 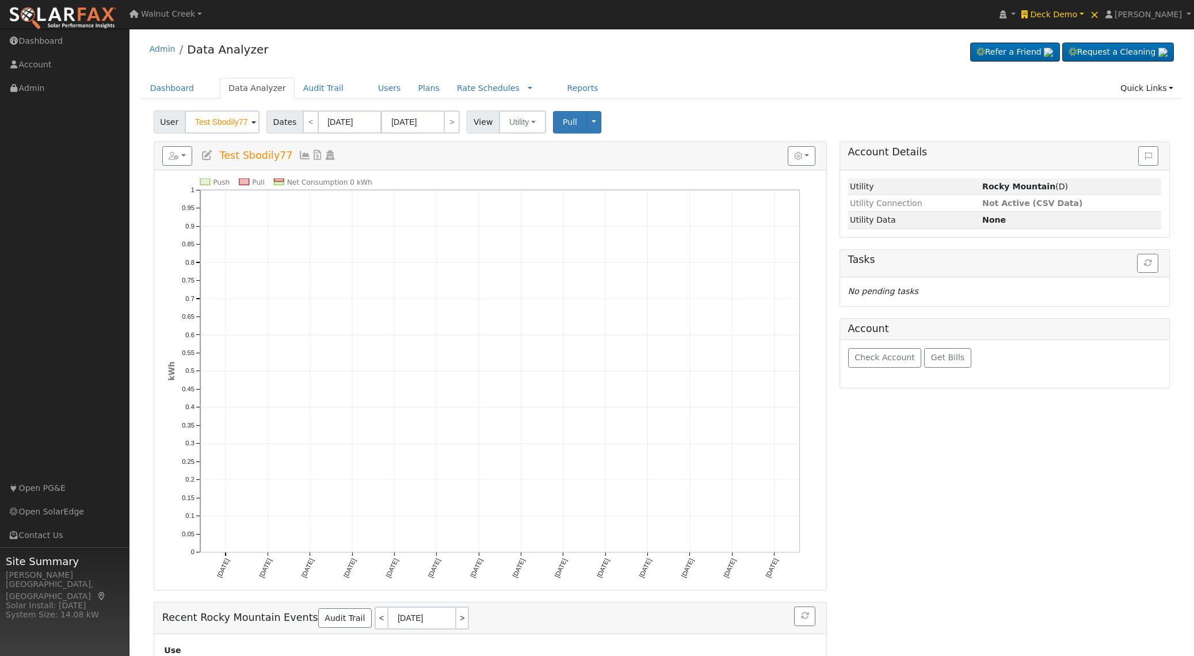 I want to click on div: System Size: 14.08 kW, so click(x=64, y=615).